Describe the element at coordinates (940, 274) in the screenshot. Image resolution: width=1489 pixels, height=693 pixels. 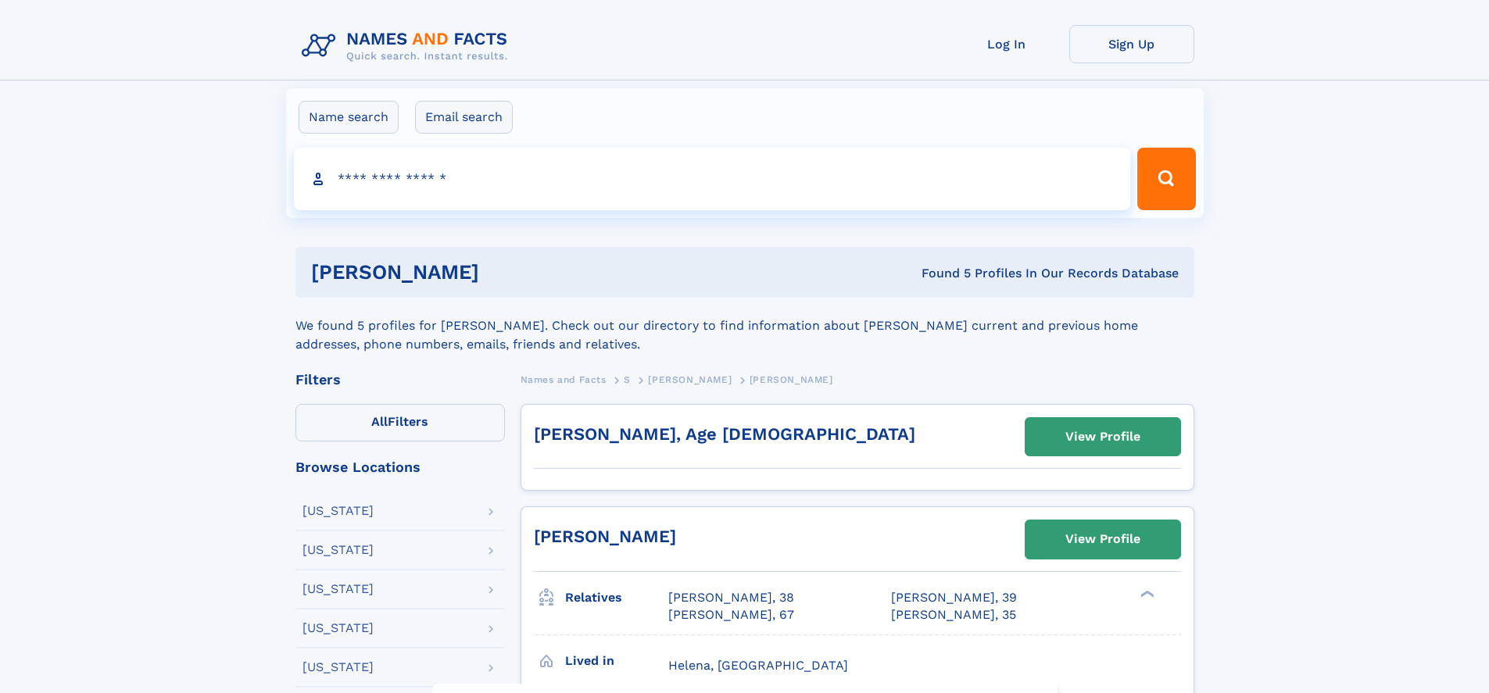
I see `div: Found 5 Profiles In Our Records Database` at that location.